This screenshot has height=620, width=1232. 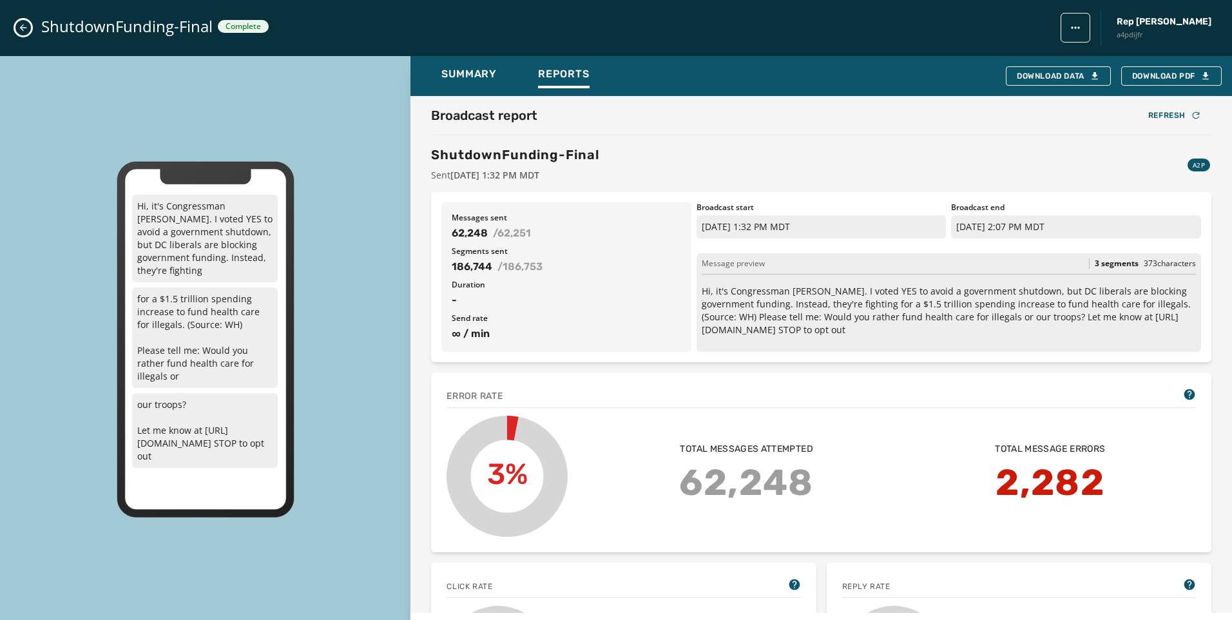 What do you see at coordinates (243, 26) in the screenshot?
I see `span: Complete` at bounding box center [243, 26].